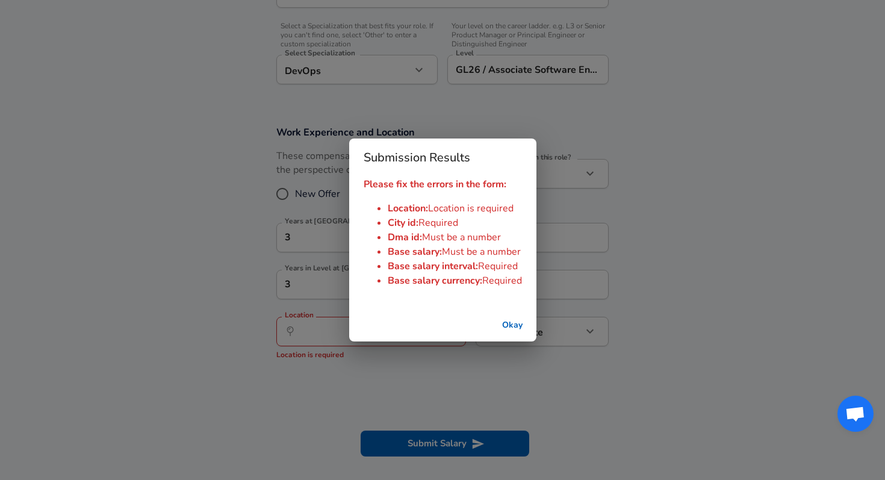 This screenshot has height=480, width=885. What do you see at coordinates (512, 325) in the screenshot?
I see `button: successful-submission-button` at bounding box center [512, 325].